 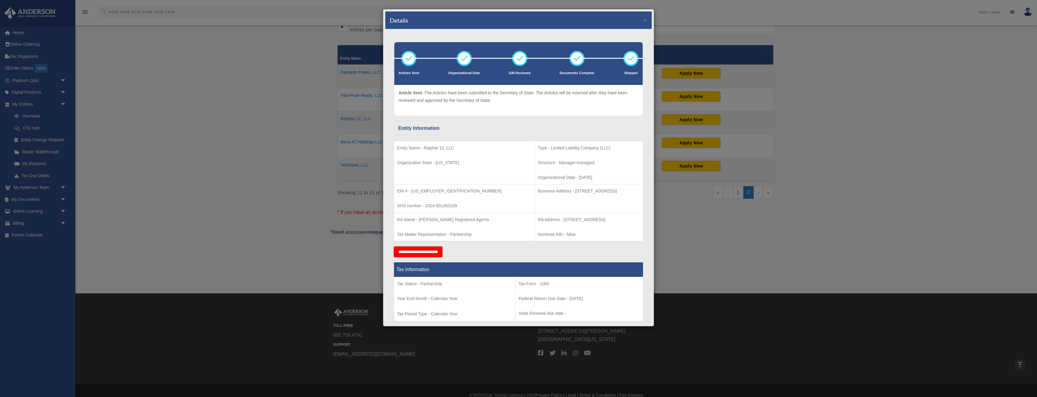 I want to click on p: Tax Matter Representative - Partnership, so click(x=464, y=235).